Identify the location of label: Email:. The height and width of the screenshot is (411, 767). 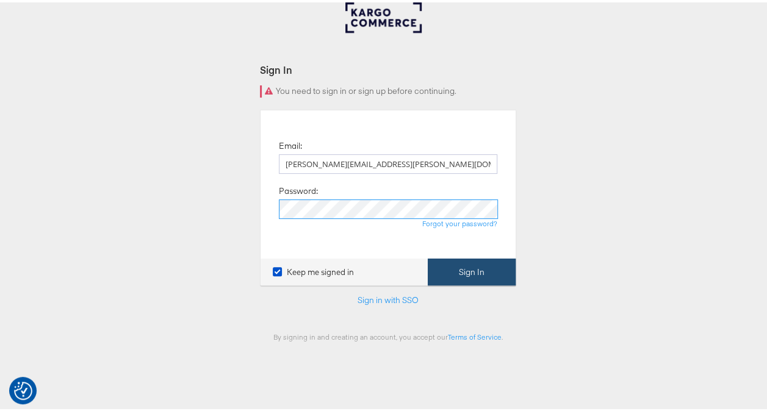
(291, 143).